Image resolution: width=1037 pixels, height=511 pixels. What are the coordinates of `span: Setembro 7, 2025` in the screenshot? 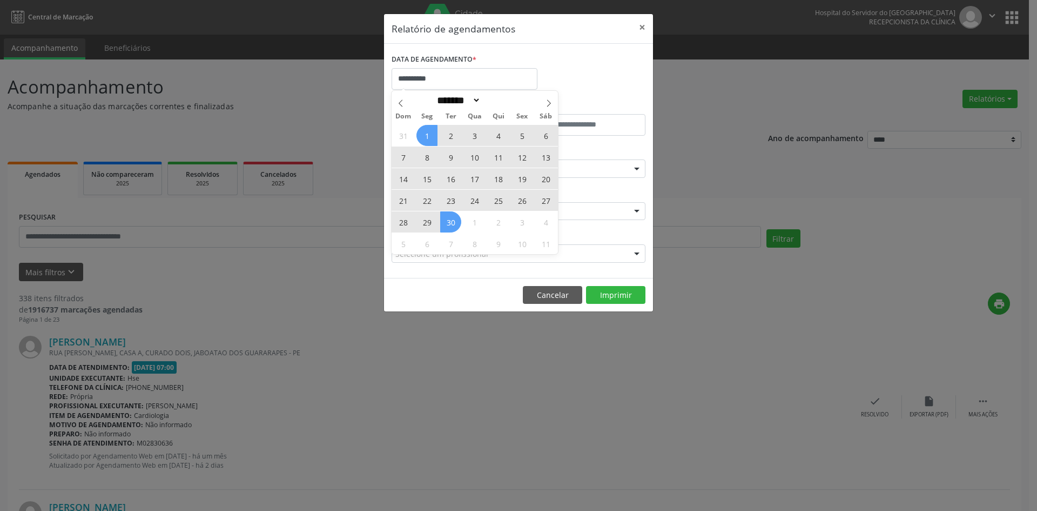 It's located at (403, 157).